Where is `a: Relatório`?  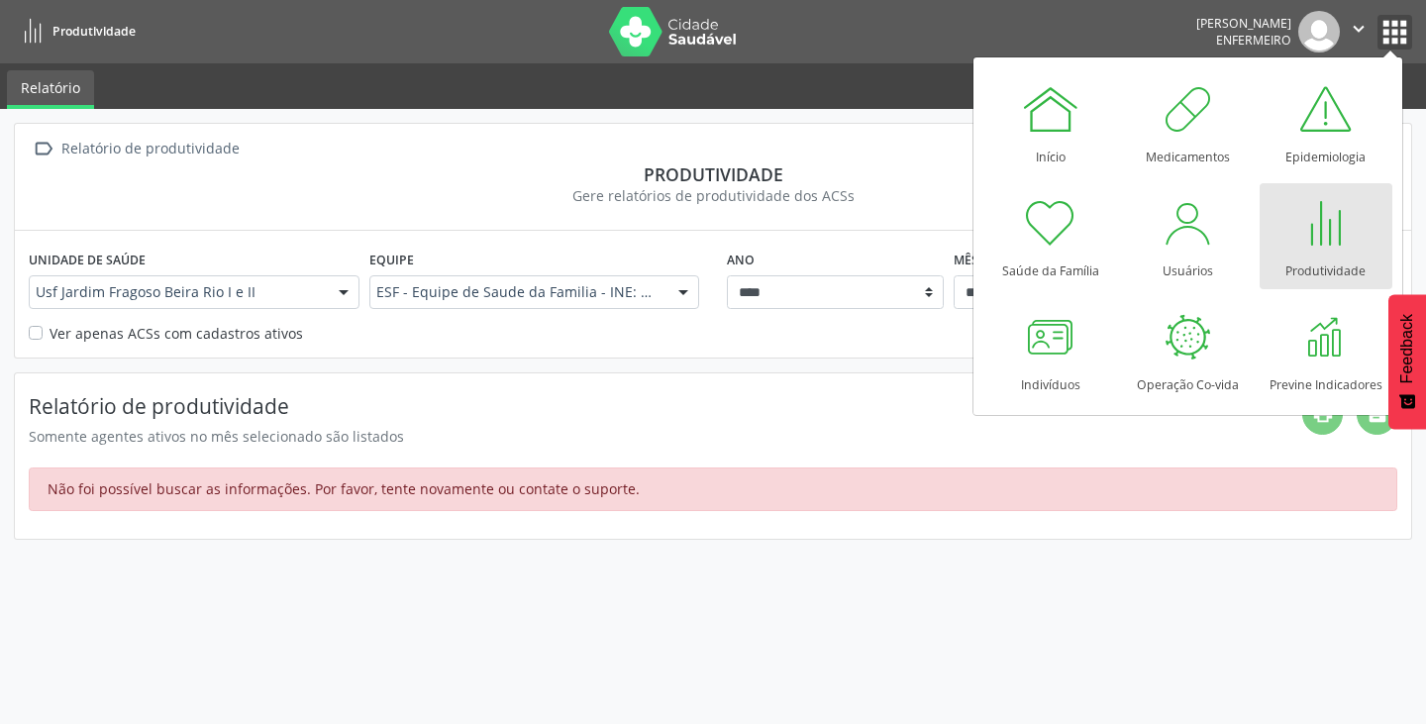
a: Relatório is located at coordinates (51, 89).